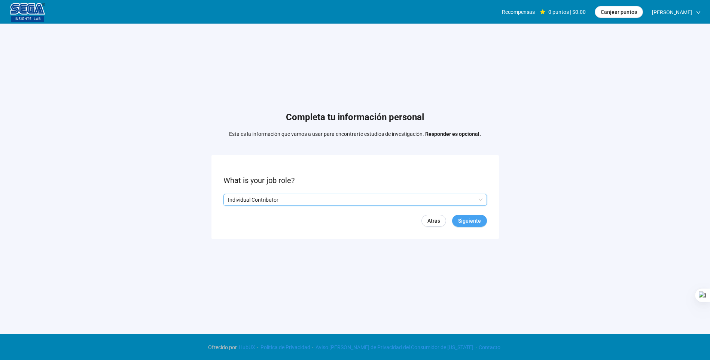  Describe the element at coordinates (434, 221) in the screenshot. I see `span: Atras` at that location.